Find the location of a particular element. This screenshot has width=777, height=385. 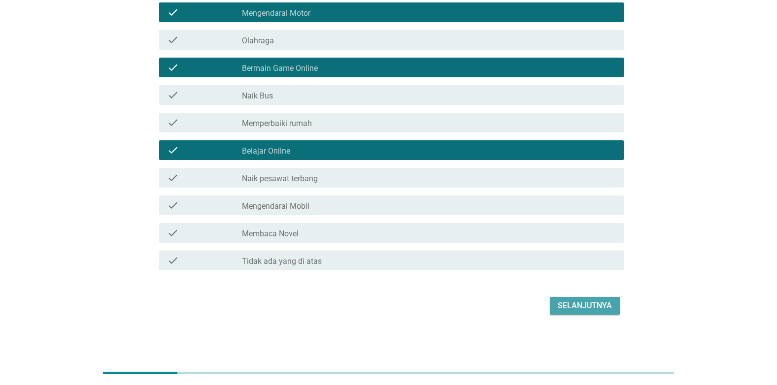

button: Selanjutnya is located at coordinates (585, 306).